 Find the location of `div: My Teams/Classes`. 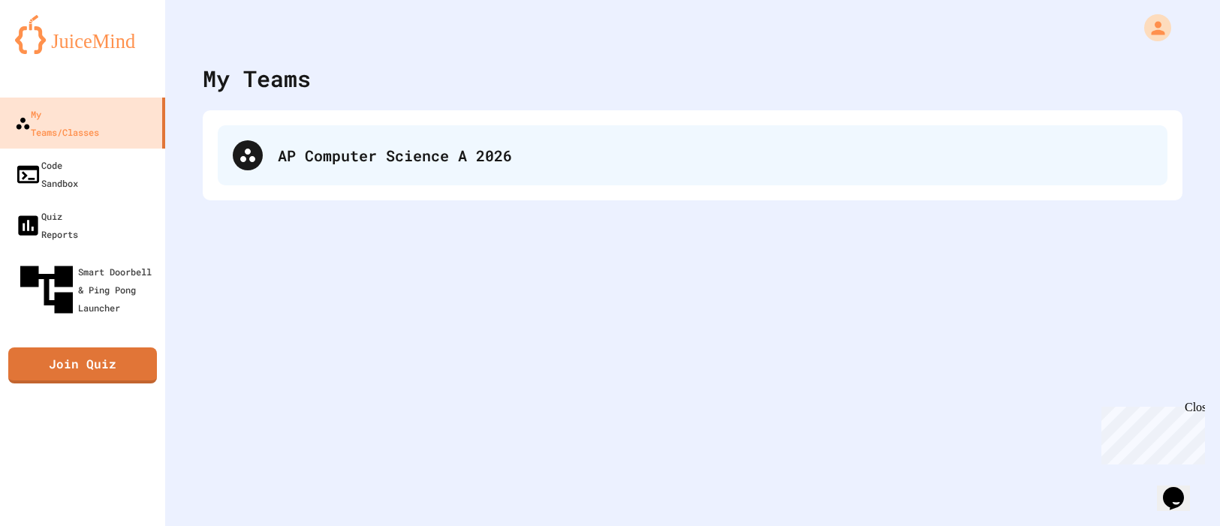

div: My Teams/Classes is located at coordinates (57, 123).